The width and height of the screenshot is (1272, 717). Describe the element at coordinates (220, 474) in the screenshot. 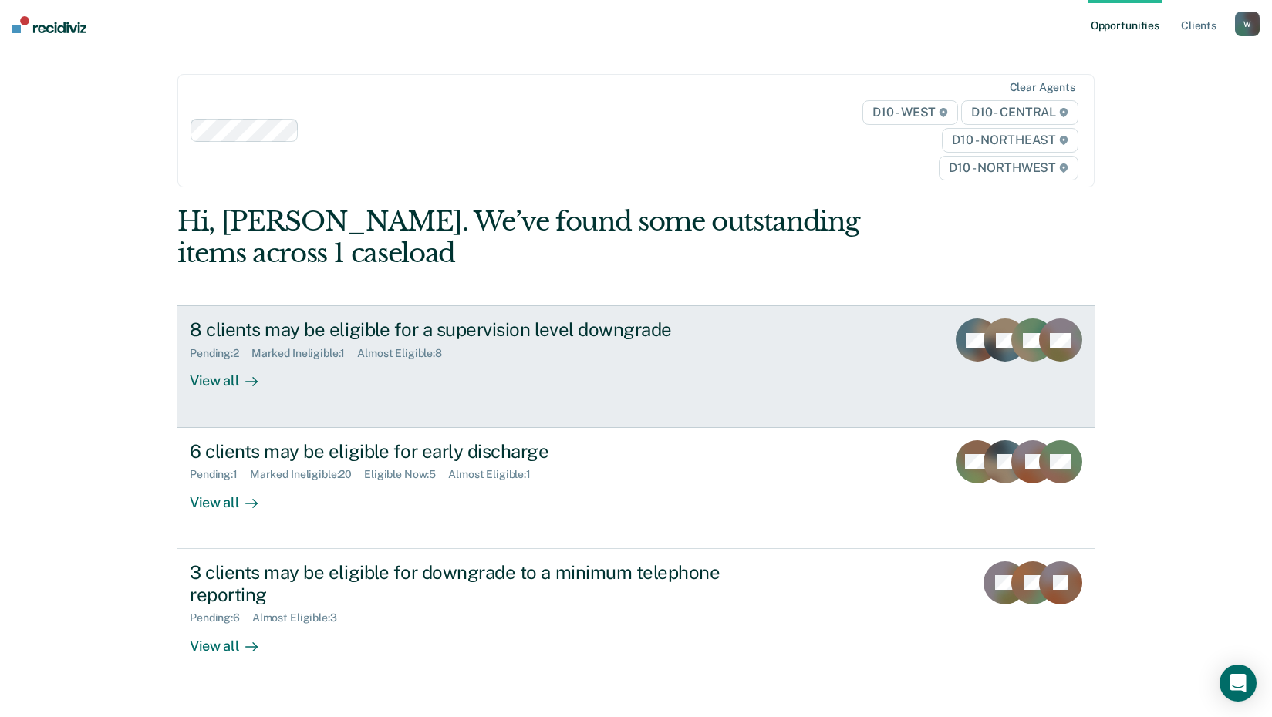

I see `div: Pending : 1` at that location.